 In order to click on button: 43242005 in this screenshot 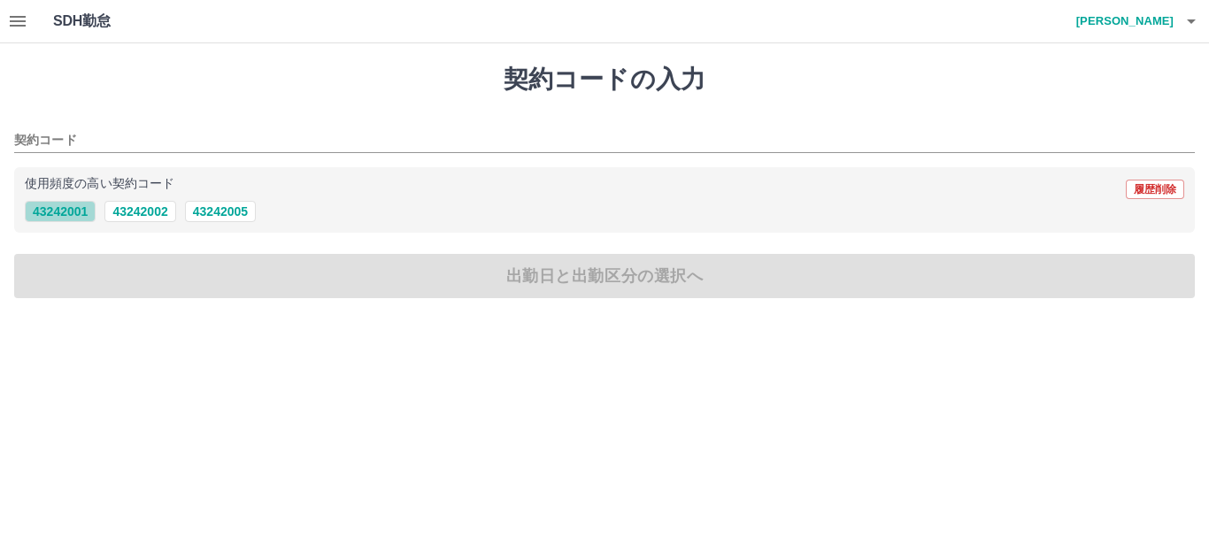, I will do `click(220, 211)`.